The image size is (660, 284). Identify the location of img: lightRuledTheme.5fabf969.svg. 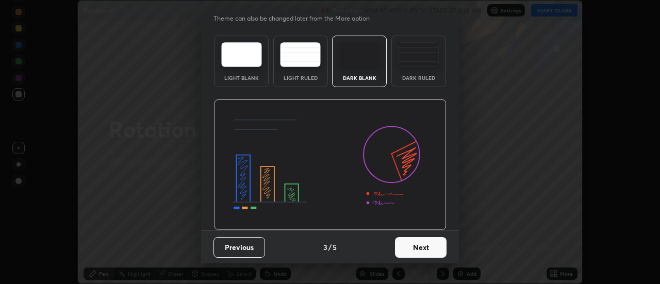
(300, 55).